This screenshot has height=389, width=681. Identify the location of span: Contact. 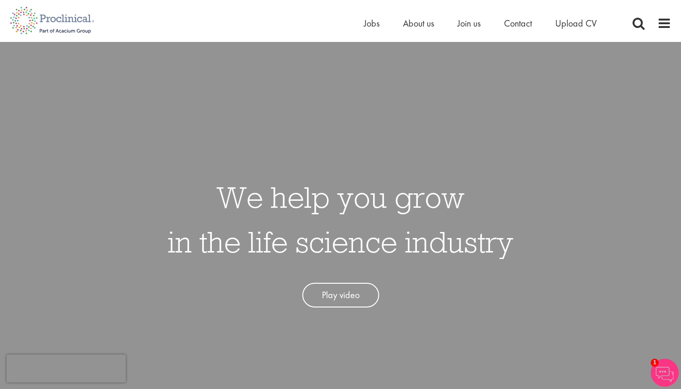
(518, 23).